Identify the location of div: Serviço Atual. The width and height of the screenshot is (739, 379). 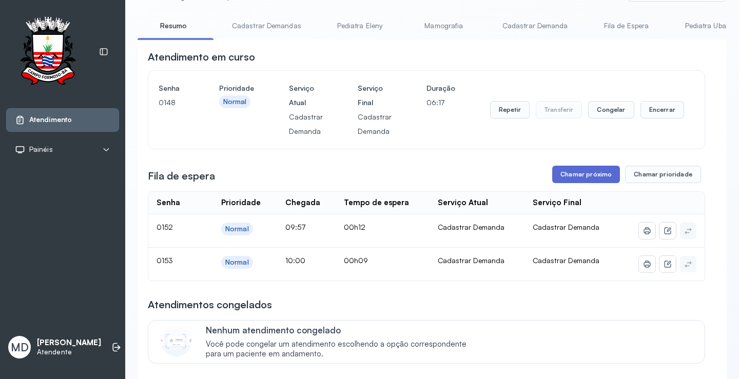
(463, 203).